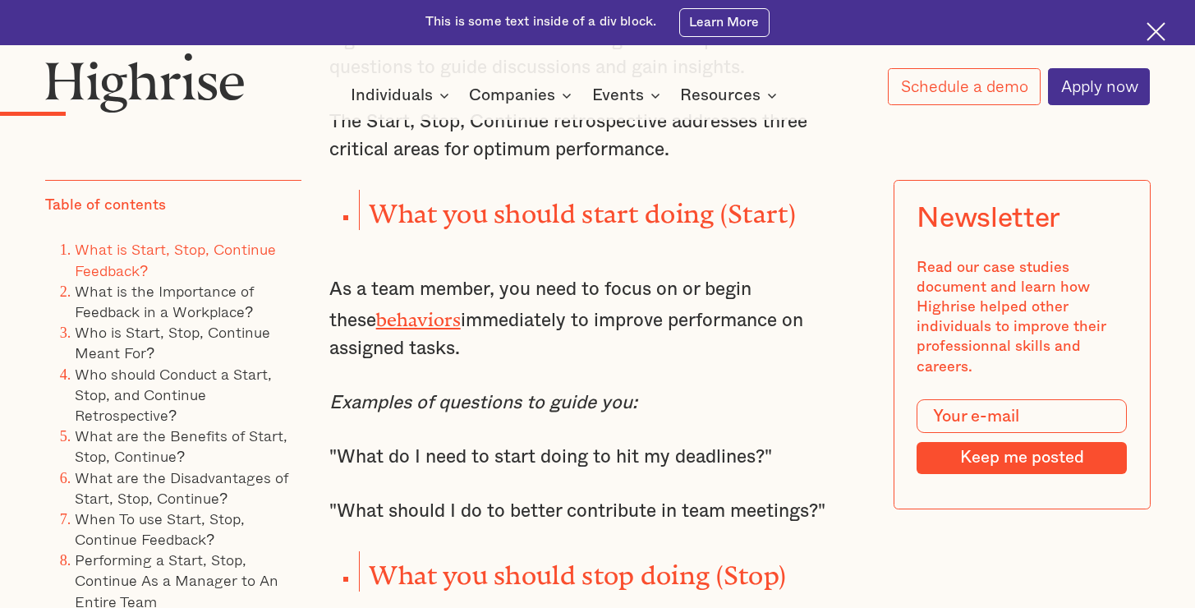  What do you see at coordinates (1155, 31) in the screenshot?
I see `img: Cross icon` at bounding box center [1155, 31].